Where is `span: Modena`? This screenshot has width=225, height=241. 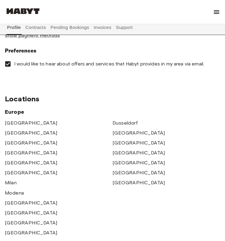
span: Modena is located at coordinates (14, 193).